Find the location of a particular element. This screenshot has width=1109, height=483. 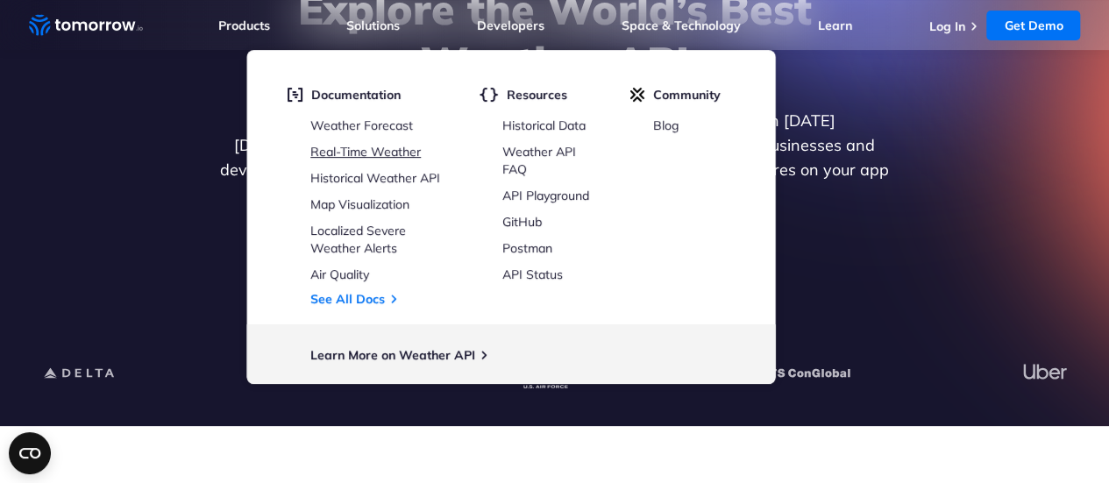

a: API Playground is located at coordinates (545, 195).